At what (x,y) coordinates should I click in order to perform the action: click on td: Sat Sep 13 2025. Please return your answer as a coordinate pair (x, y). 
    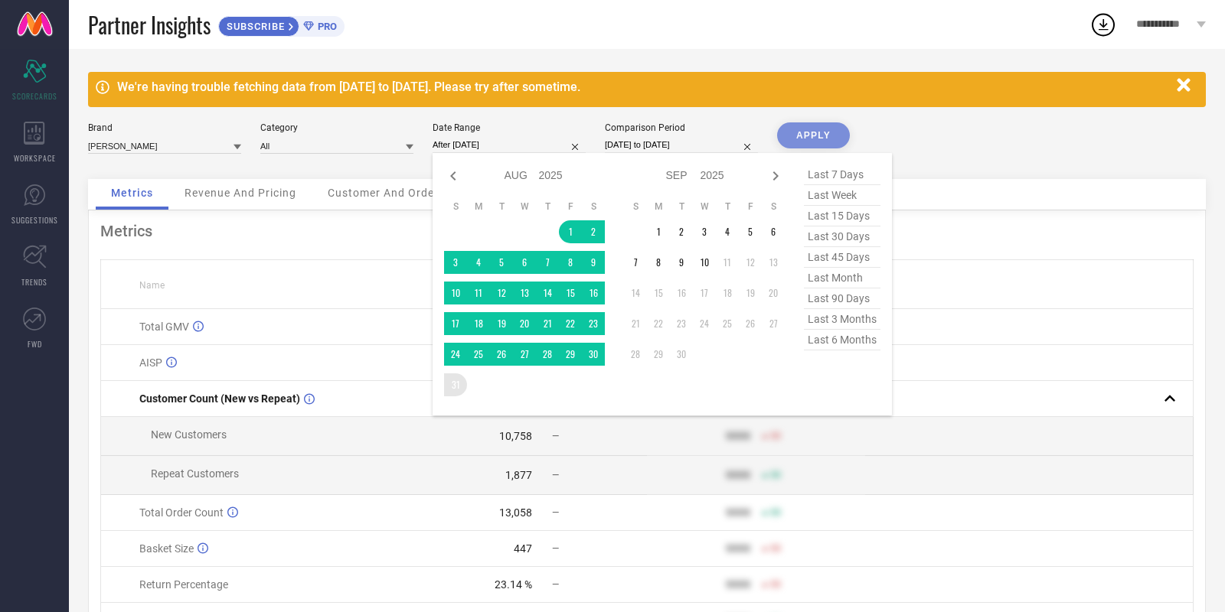
    Looking at the image, I should click on (773, 263).